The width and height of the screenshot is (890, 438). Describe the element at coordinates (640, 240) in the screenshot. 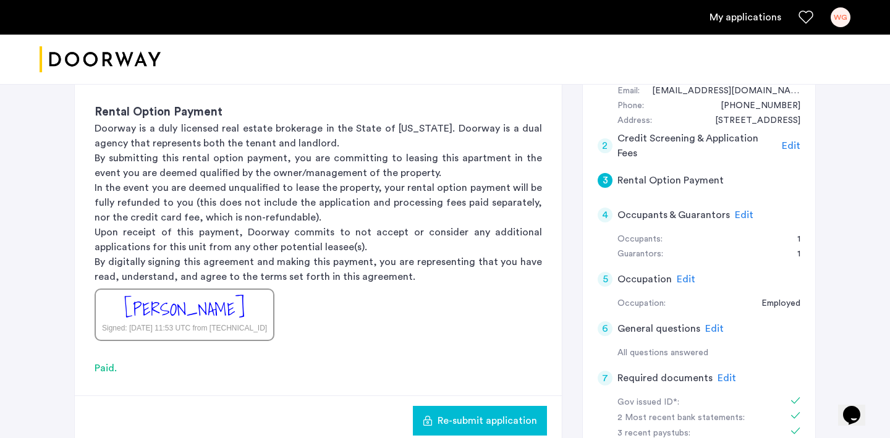

I see `div: Occupants:` at that location.